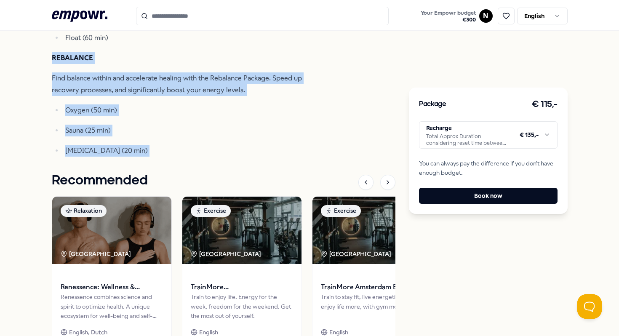 The width and height of the screenshot is (619, 336). Describe the element at coordinates (112, 287) in the screenshot. I see `span: Renessence: Wellness & Mindfulness` at that location.